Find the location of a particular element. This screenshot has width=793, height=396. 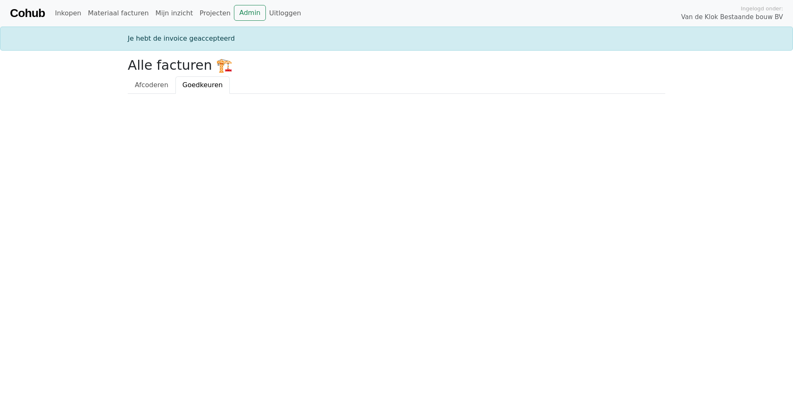

h2: Alle facturen 🏗️ is located at coordinates (397, 65).